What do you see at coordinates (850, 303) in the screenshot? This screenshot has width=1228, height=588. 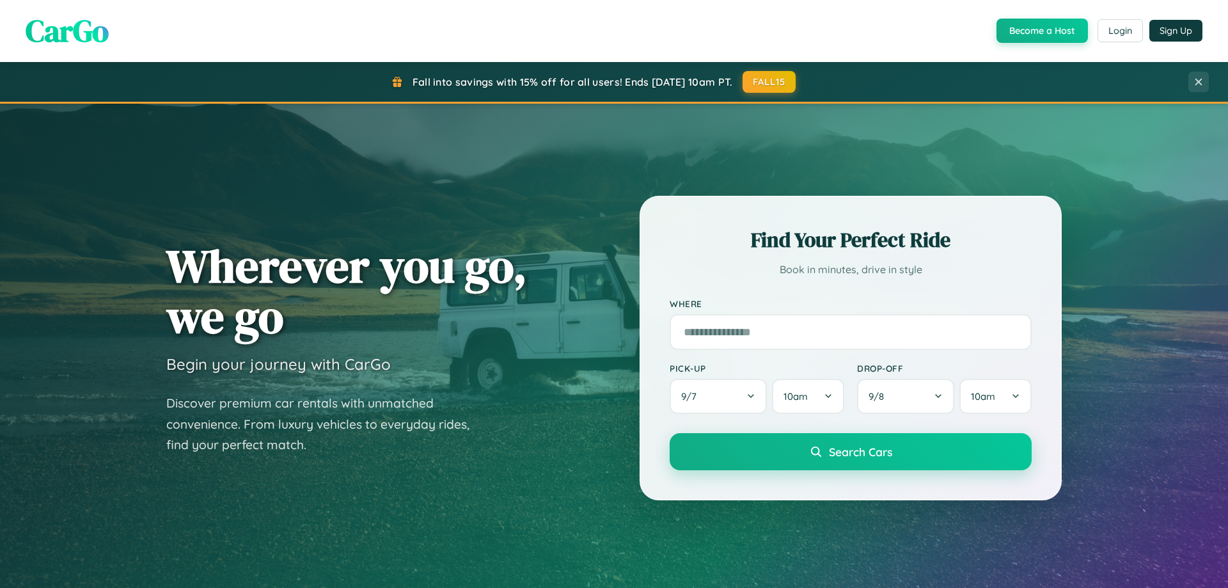 I see `label: Where` at bounding box center [850, 303].